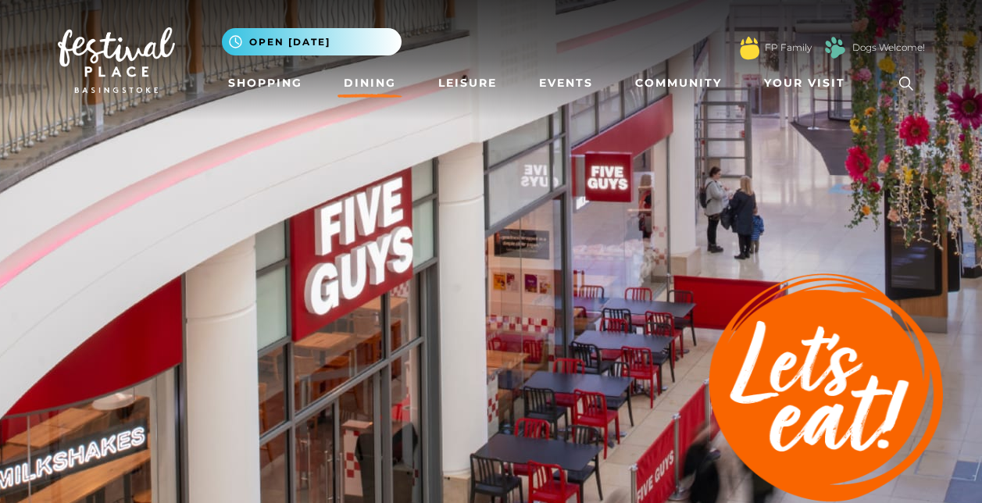  Describe the element at coordinates (678, 83) in the screenshot. I see `a: Community` at that location.